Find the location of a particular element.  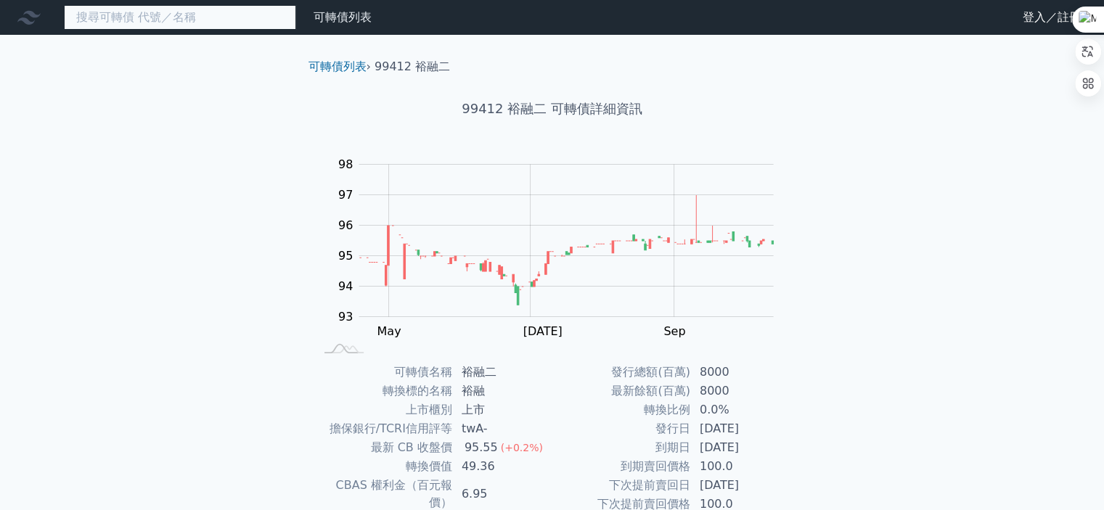

td: 100.0 is located at coordinates (741, 467).